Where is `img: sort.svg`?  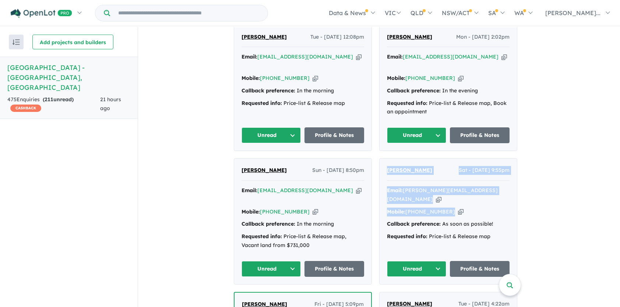
img: sort.svg is located at coordinates (16, 42).